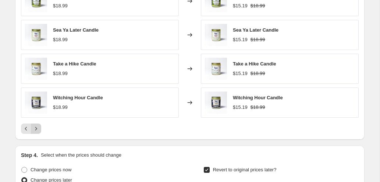  I want to click on button: Next, so click(36, 129).